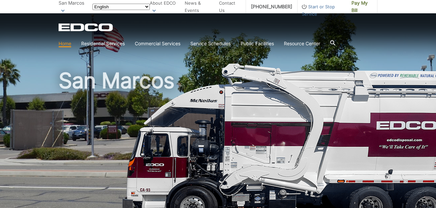 The width and height of the screenshot is (436, 208). What do you see at coordinates (257, 44) in the screenshot?
I see `a: Public Facilities` at bounding box center [257, 44].